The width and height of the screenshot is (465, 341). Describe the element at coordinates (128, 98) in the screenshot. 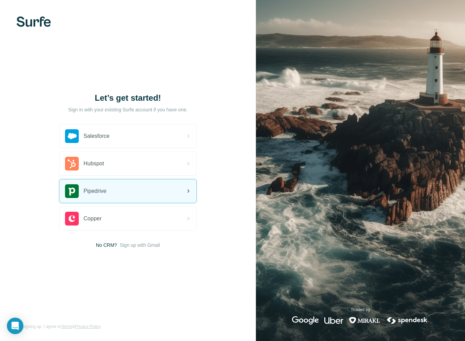

I see `h1: Let’s get started!` at that location.